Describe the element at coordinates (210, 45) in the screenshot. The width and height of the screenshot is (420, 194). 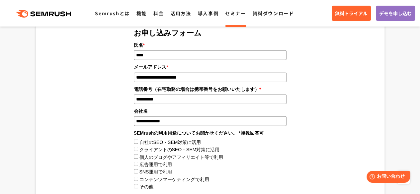
I see `label: 氏名` at that location.